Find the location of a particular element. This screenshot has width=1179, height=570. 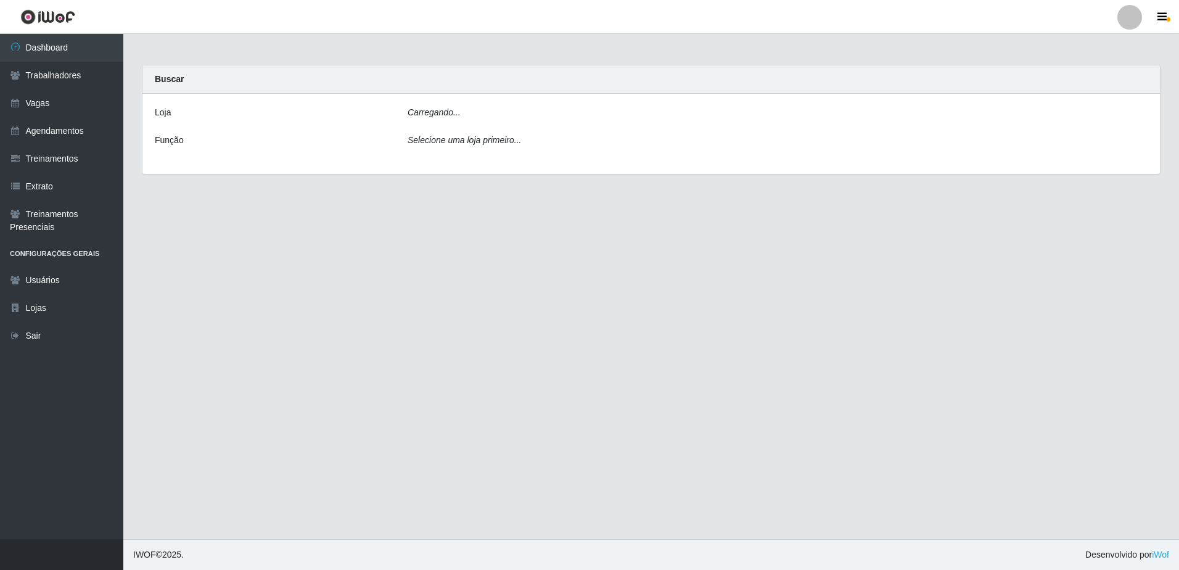

i: Carregando... is located at coordinates (434, 112).